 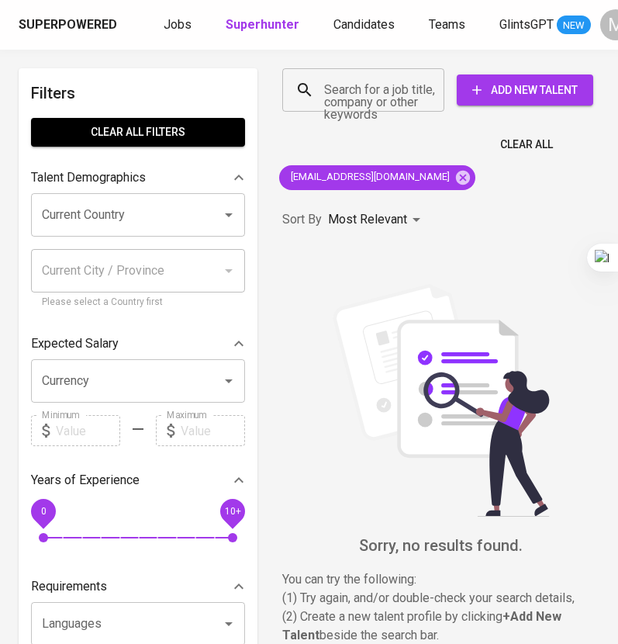 I want to click on div: Most Relevant, so click(x=377, y=219).